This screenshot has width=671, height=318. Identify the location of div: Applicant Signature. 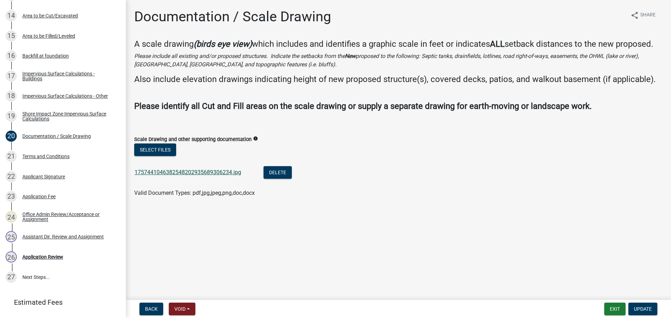
(44, 177).